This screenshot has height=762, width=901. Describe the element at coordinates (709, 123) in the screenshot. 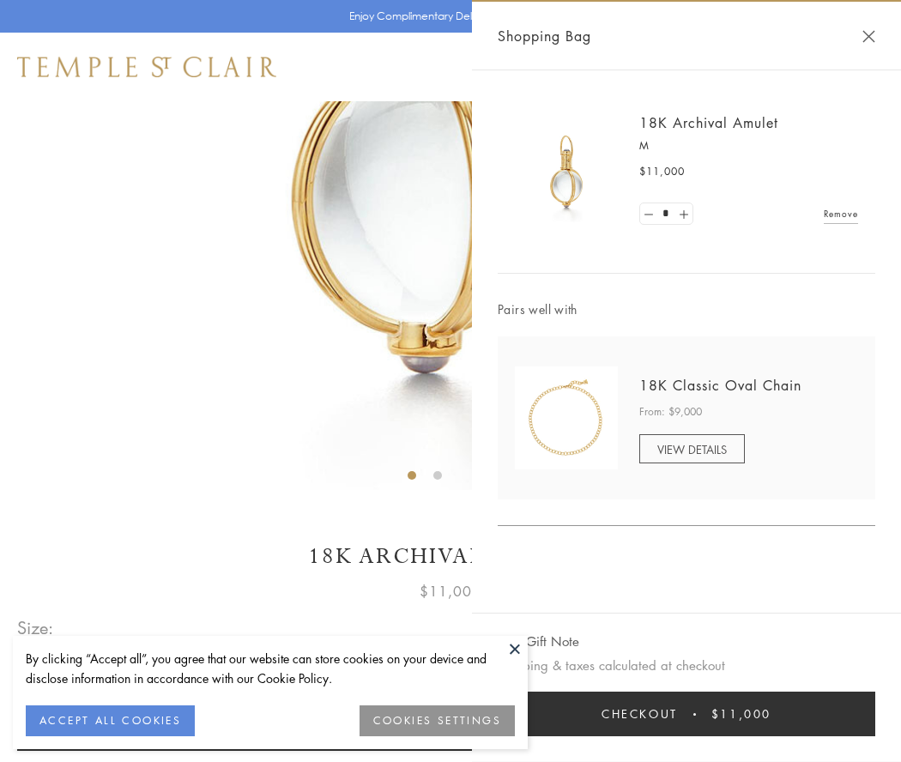

I see `a: 18K Archival Amulet` at that location.